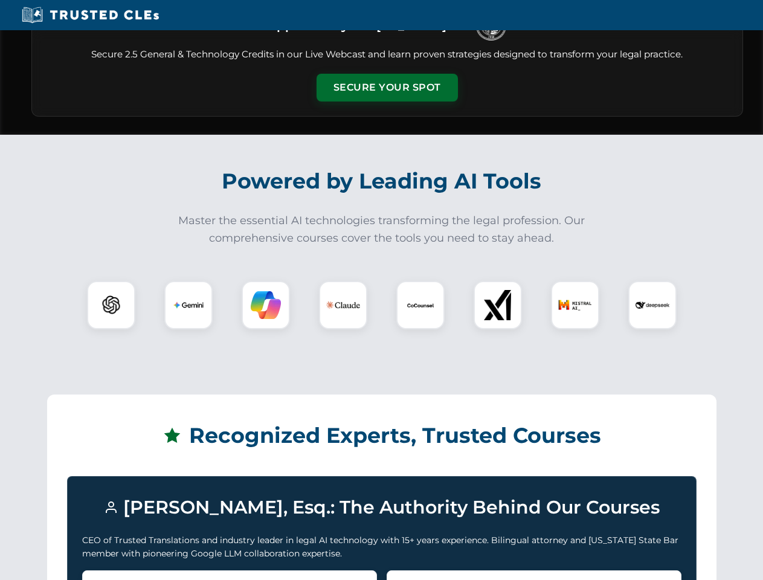 The width and height of the screenshot is (763, 580). I want to click on p: CEO of Trusted Translations and industry leader in legal AI technology with 15+ years experience...., so click(382, 546).